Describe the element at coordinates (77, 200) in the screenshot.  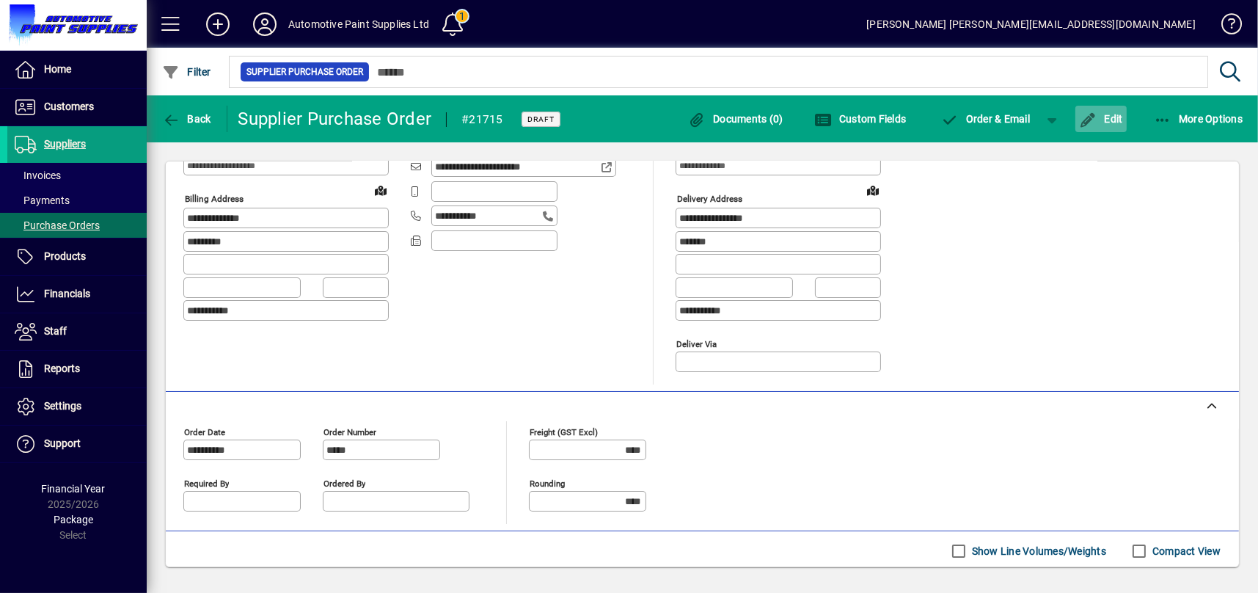
I see `a: Payments` at that location.